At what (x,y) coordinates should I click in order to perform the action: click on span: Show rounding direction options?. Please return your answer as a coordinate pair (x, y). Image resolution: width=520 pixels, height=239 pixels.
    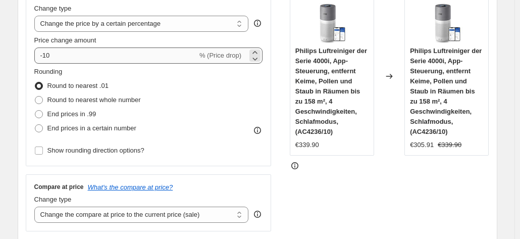
    Looking at the image, I should click on (96, 150).